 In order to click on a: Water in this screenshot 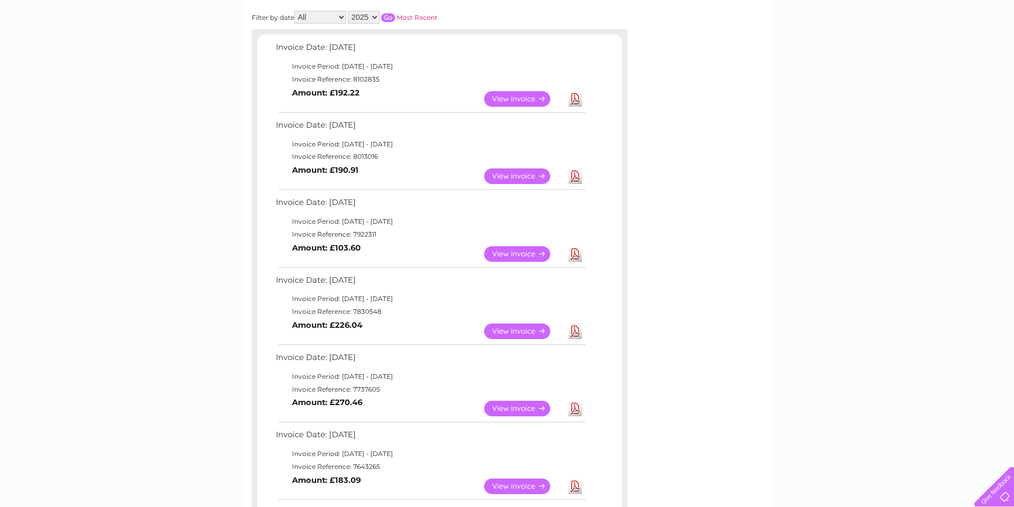, I will do `click(836, 49)`.